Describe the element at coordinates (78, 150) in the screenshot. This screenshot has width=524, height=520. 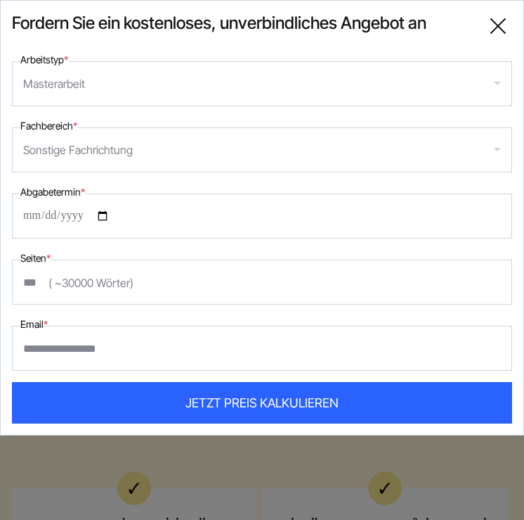
I see `div: Sonstige Fachrichtung` at that location.